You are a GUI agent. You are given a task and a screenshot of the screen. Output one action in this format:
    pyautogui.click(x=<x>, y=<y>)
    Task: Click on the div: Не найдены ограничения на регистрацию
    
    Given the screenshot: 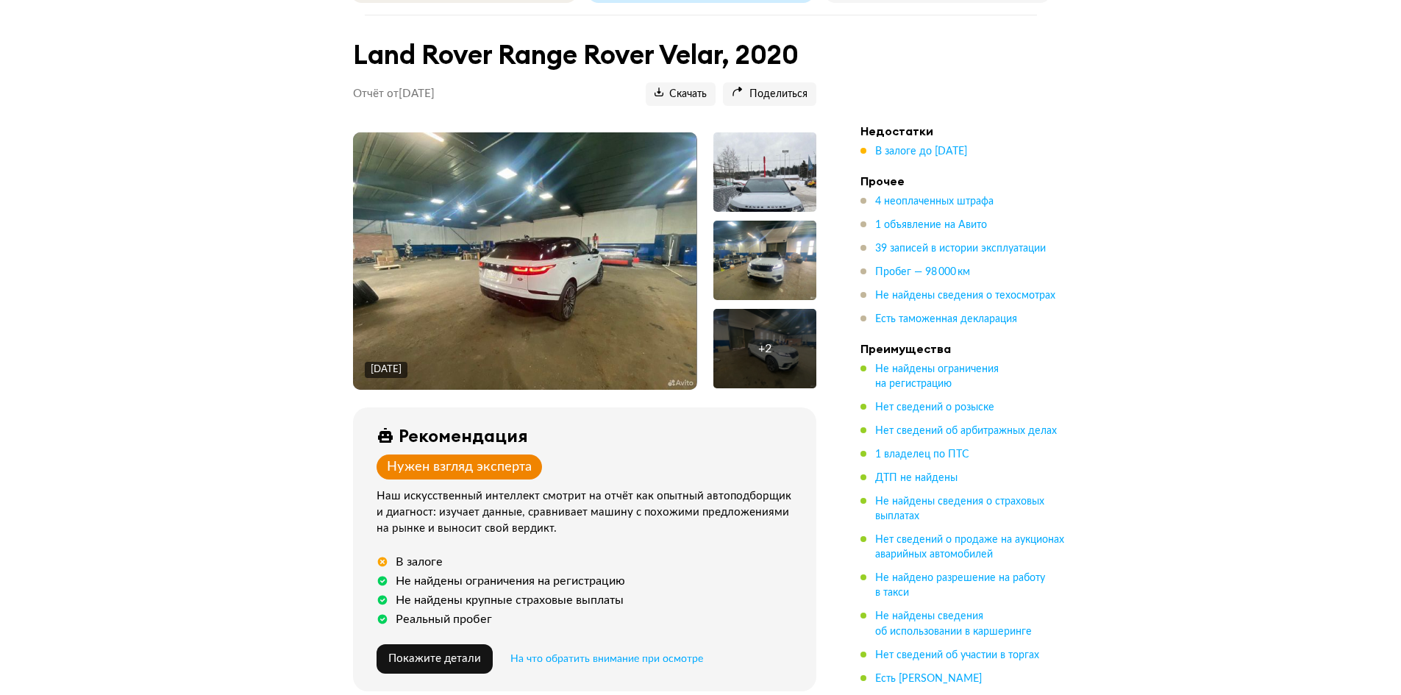 What is the action you would take?
    pyautogui.click(x=510, y=581)
    